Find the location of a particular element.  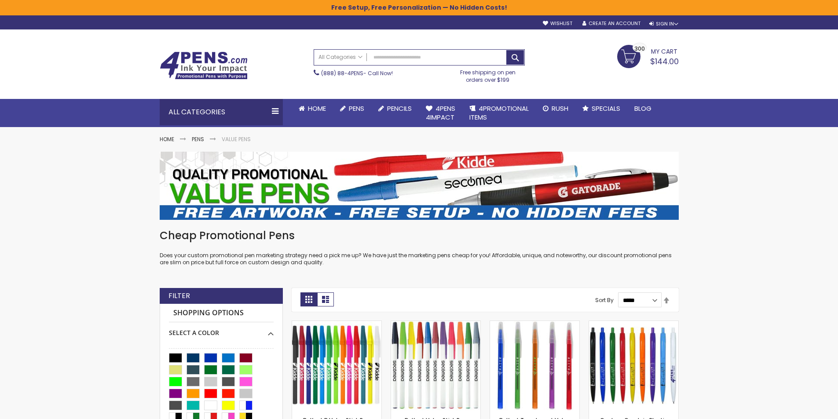

span: All Categories is located at coordinates (341, 57).